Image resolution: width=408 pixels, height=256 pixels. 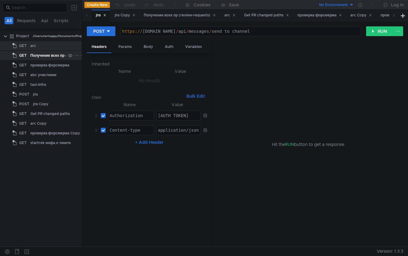 I want to click on div: Variables, so click(x=193, y=47).